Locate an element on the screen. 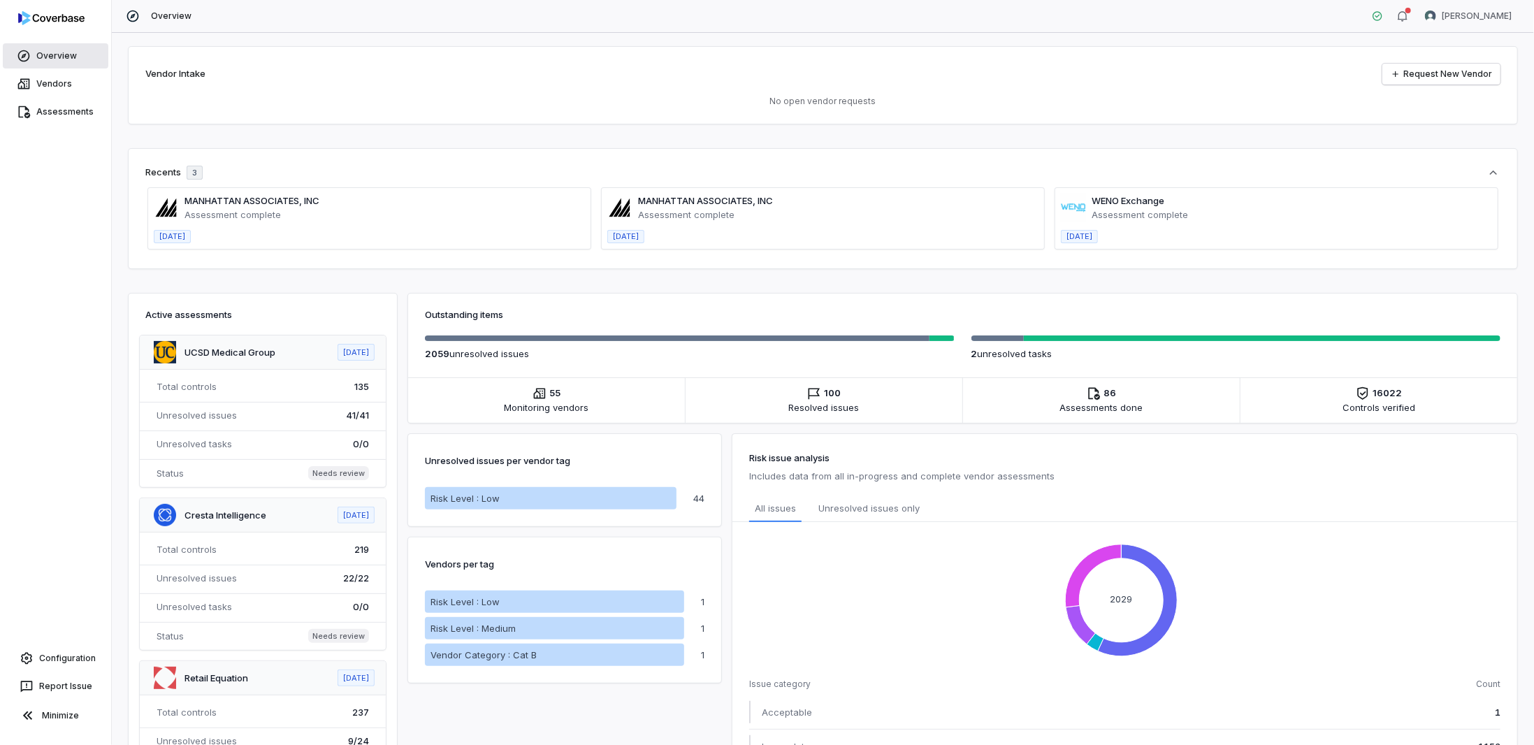  p: 44 is located at coordinates (699, 498).